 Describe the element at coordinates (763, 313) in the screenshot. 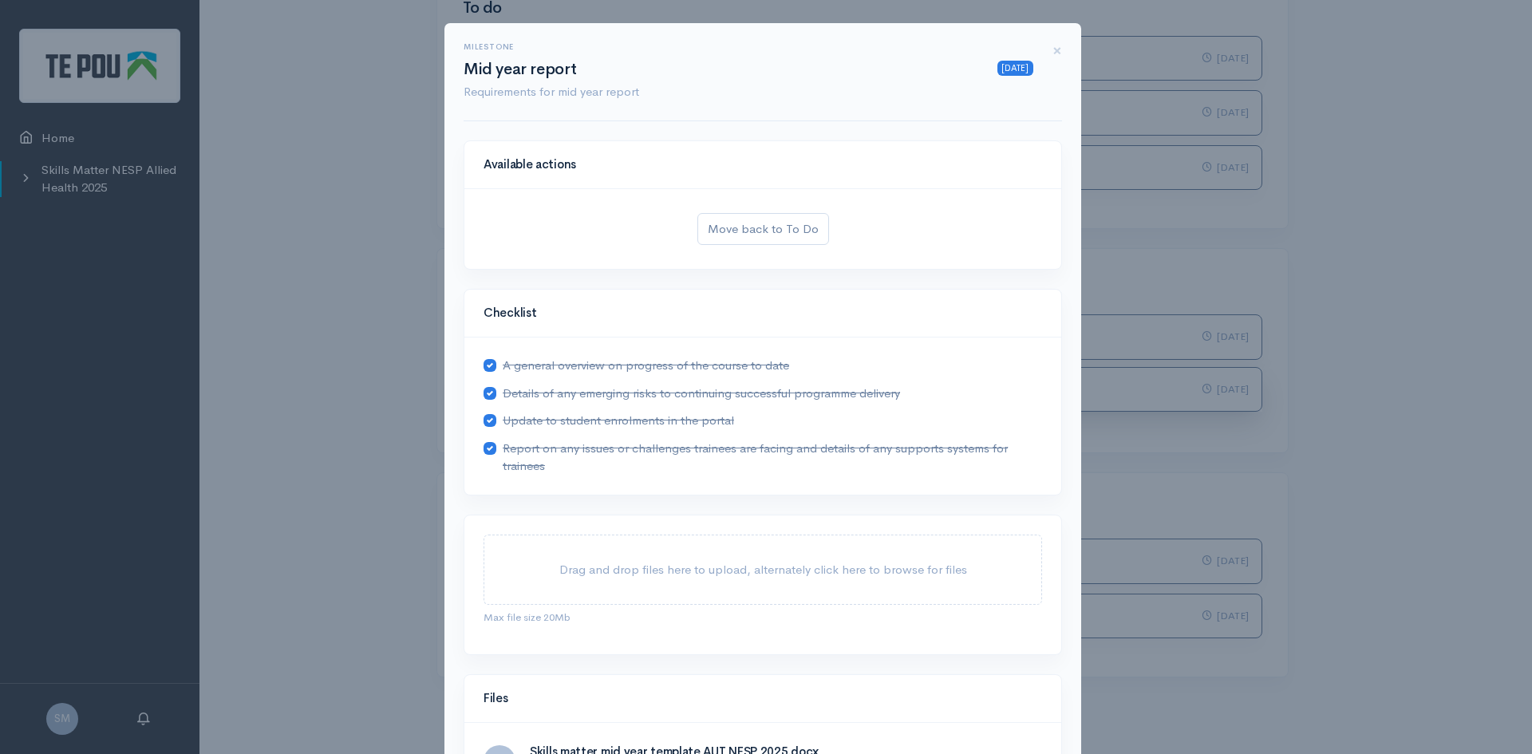

I see `h4: Checklist` at that location.